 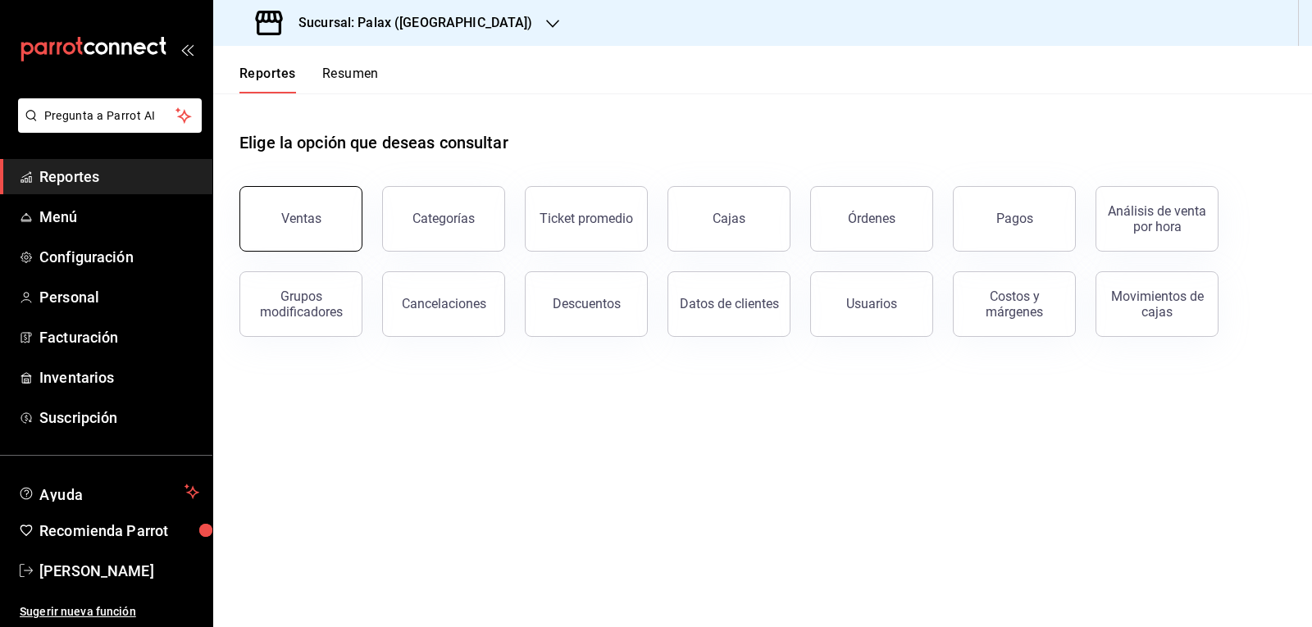 What do you see at coordinates (586, 218) in the screenshot?
I see `div: Ticket promedio` at bounding box center [586, 218].